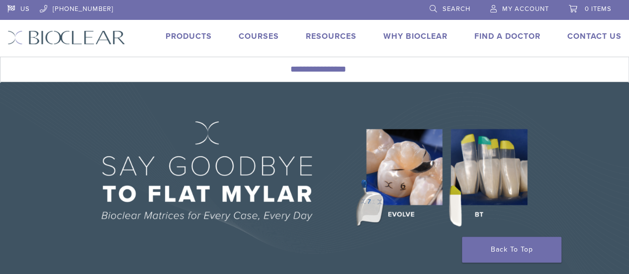 This screenshot has height=274, width=629. Describe the element at coordinates (66, 37) in the screenshot. I see `img: Bioclear` at that location.